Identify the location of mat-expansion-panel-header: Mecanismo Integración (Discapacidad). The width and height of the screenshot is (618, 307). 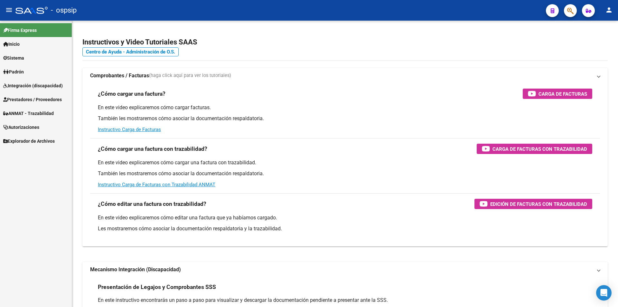
(345, 269).